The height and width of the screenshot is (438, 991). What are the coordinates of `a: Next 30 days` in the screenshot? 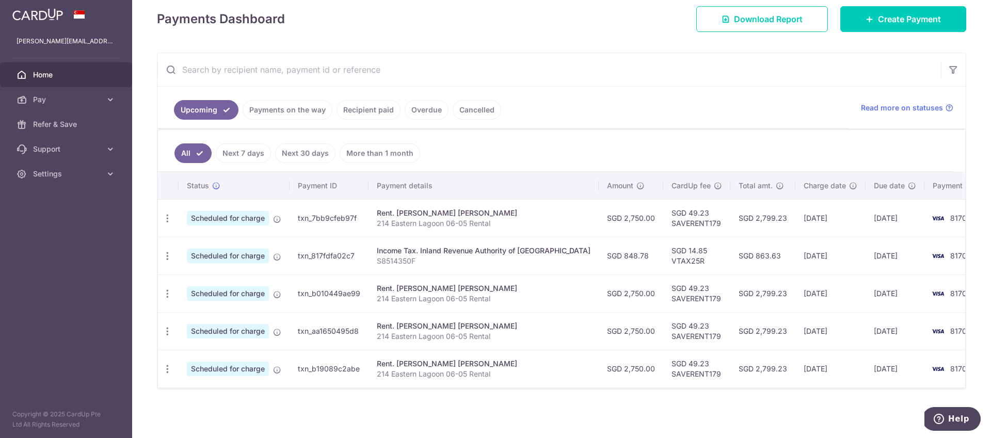 It's located at (305, 153).